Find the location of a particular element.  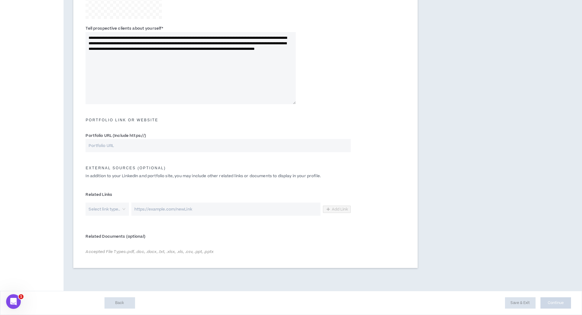

button: Save & Exit is located at coordinates (520, 303).